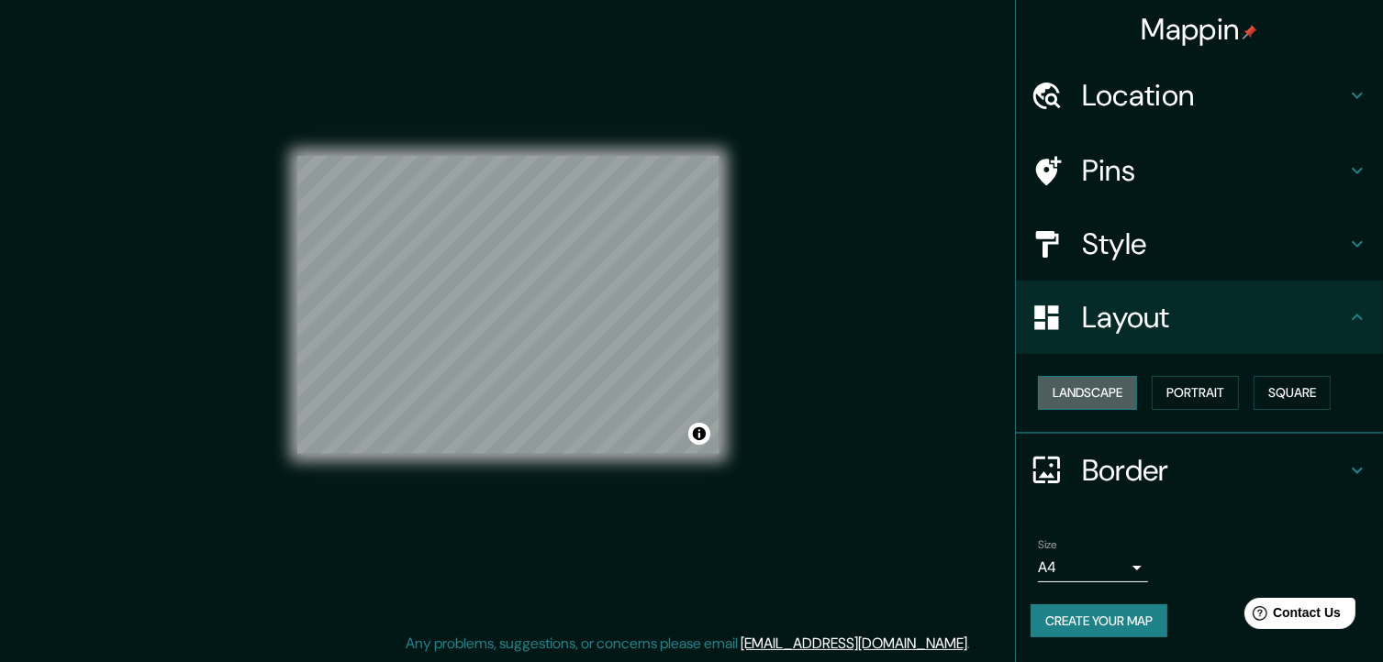 The width and height of the screenshot is (1383, 662). I want to click on button: Toggle attribution, so click(699, 434).